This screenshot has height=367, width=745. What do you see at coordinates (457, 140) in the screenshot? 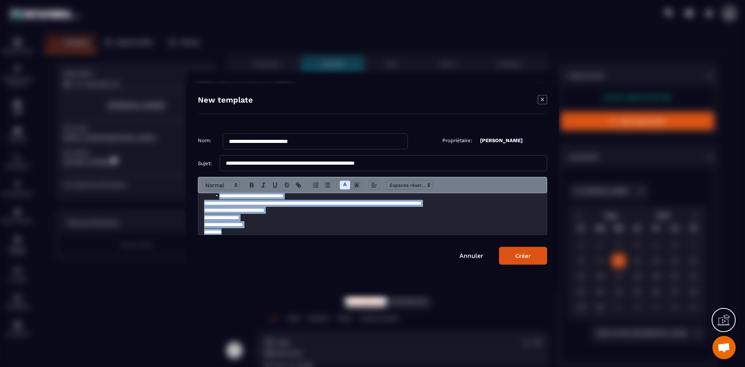
I see `p: Propriétaire:` at bounding box center [457, 140].